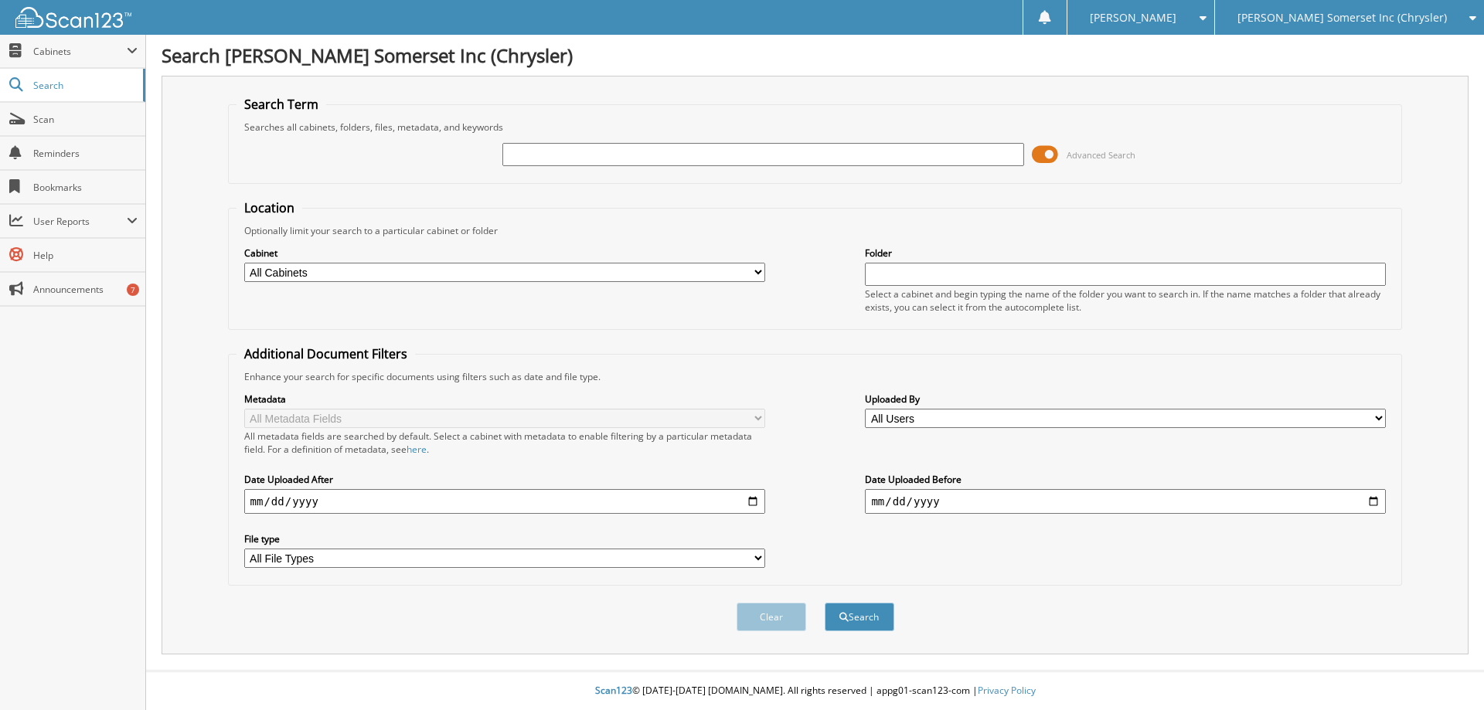 The image size is (1484, 710). Describe the element at coordinates (859, 617) in the screenshot. I see `button: Search` at that location.